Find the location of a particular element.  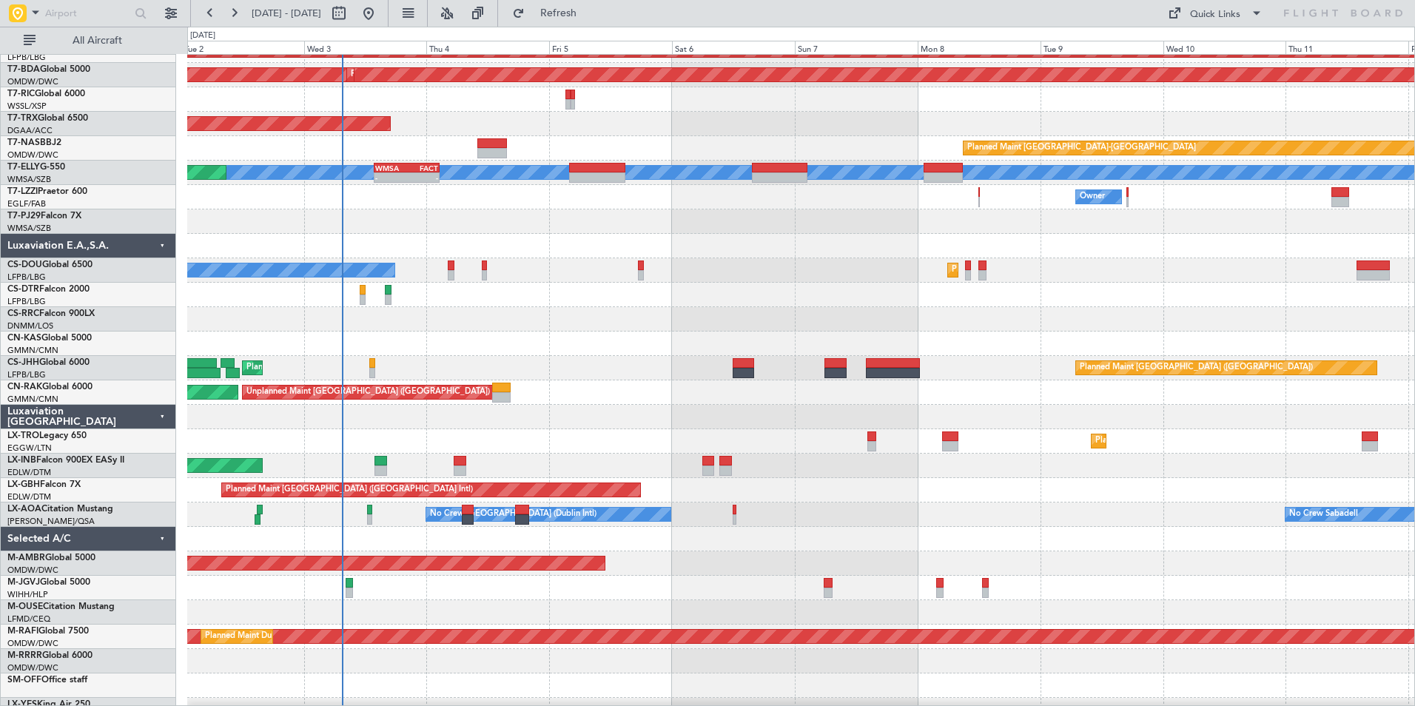

span: M-AMBR is located at coordinates (26, 558).